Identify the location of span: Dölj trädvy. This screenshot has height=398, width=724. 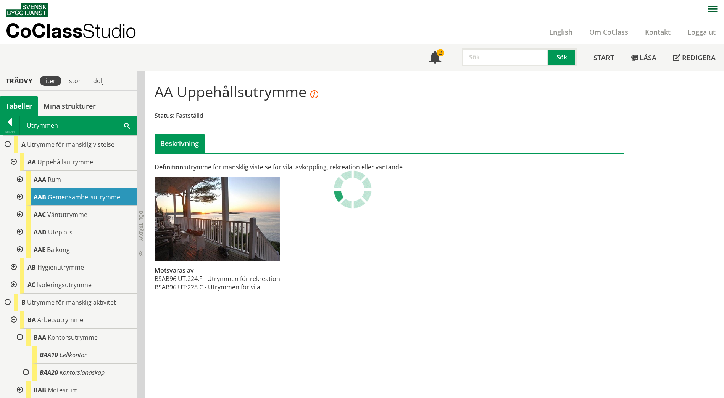
(141, 226).